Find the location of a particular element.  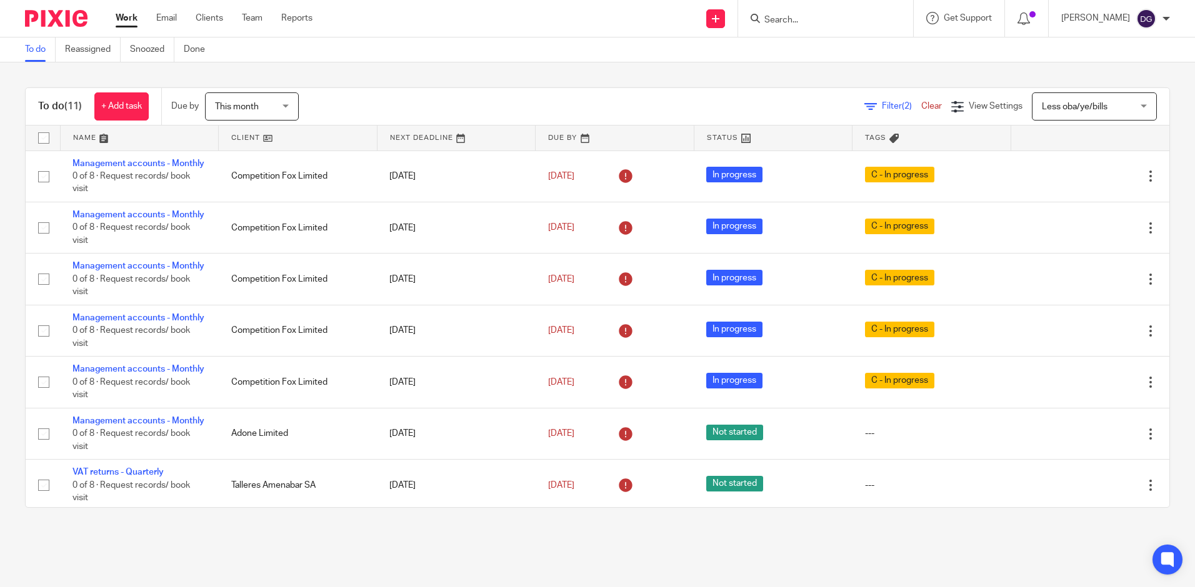

td: Talleres Amenabar SA is located at coordinates (298, 486).